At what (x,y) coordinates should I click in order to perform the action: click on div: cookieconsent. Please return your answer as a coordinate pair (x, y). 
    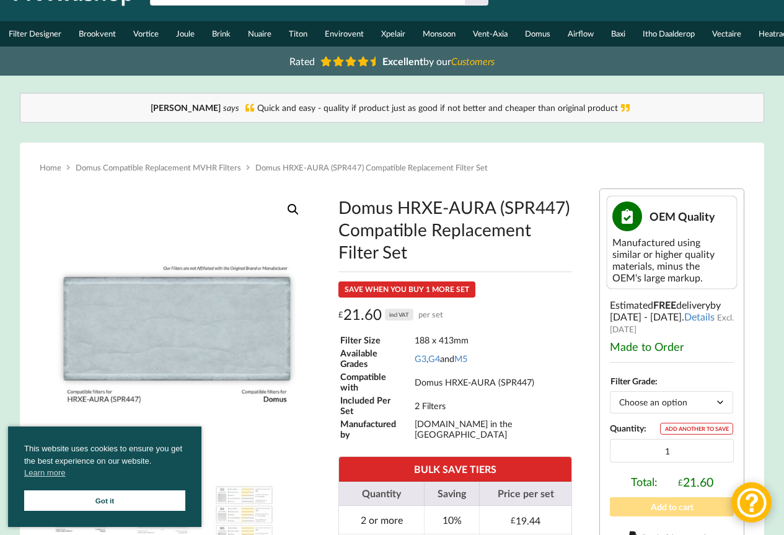
    Looking at the image, I should click on (105, 476).